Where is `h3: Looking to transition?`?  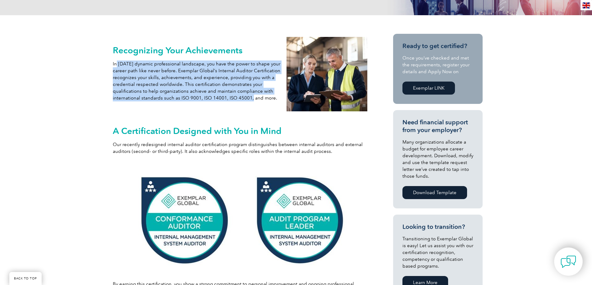 h3: Looking to transition? is located at coordinates (438, 227).